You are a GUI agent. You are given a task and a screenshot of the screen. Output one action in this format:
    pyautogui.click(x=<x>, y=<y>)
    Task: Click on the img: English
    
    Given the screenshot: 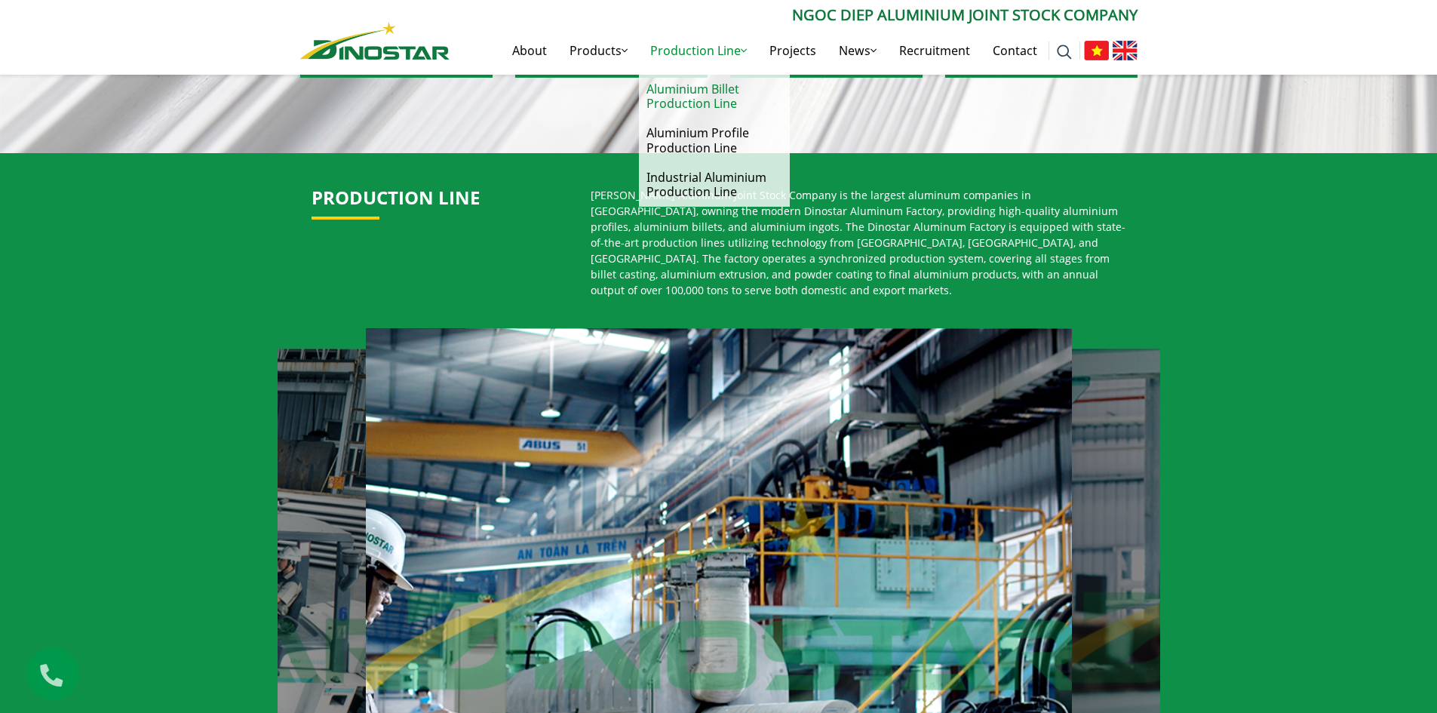 What is the action you would take?
    pyautogui.click(x=1124, y=51)
    